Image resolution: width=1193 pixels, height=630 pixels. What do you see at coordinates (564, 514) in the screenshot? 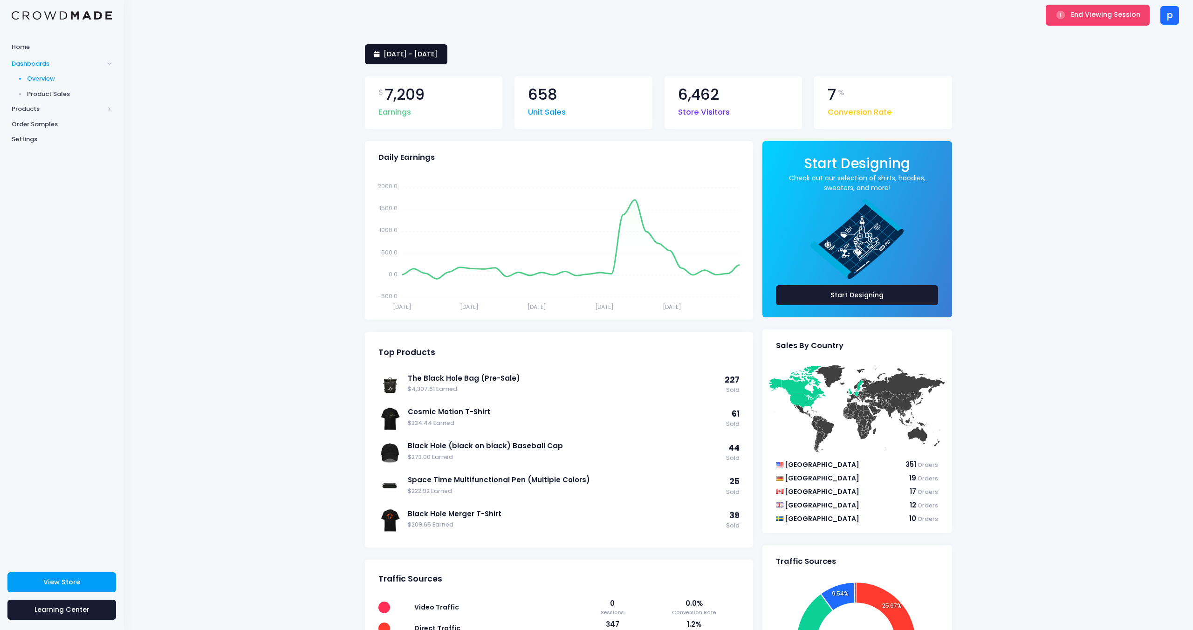
I see `a: Black Hole Merger T-Shirt` at bounding box center [564, 514].